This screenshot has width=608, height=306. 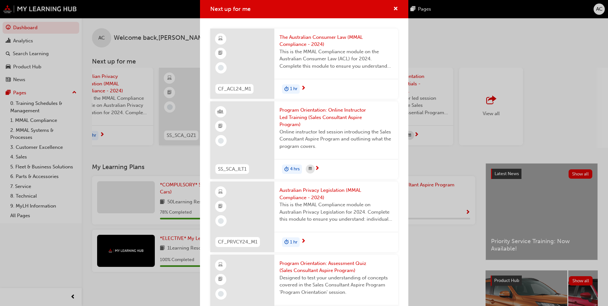 What do you see at coordinates (220, 112) in the screenshot?
I see `span: learningResourceType_INSTRUCTOR_LED-icon` at bounding box center [220, 112].